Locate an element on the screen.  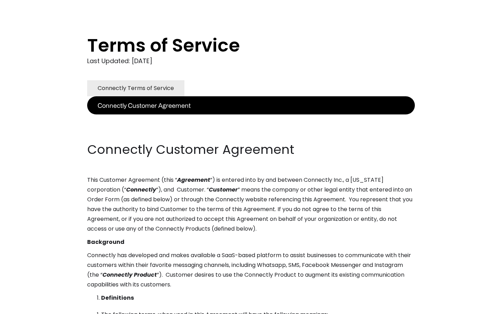
em: Connectly is located at coordinates (141, 189).